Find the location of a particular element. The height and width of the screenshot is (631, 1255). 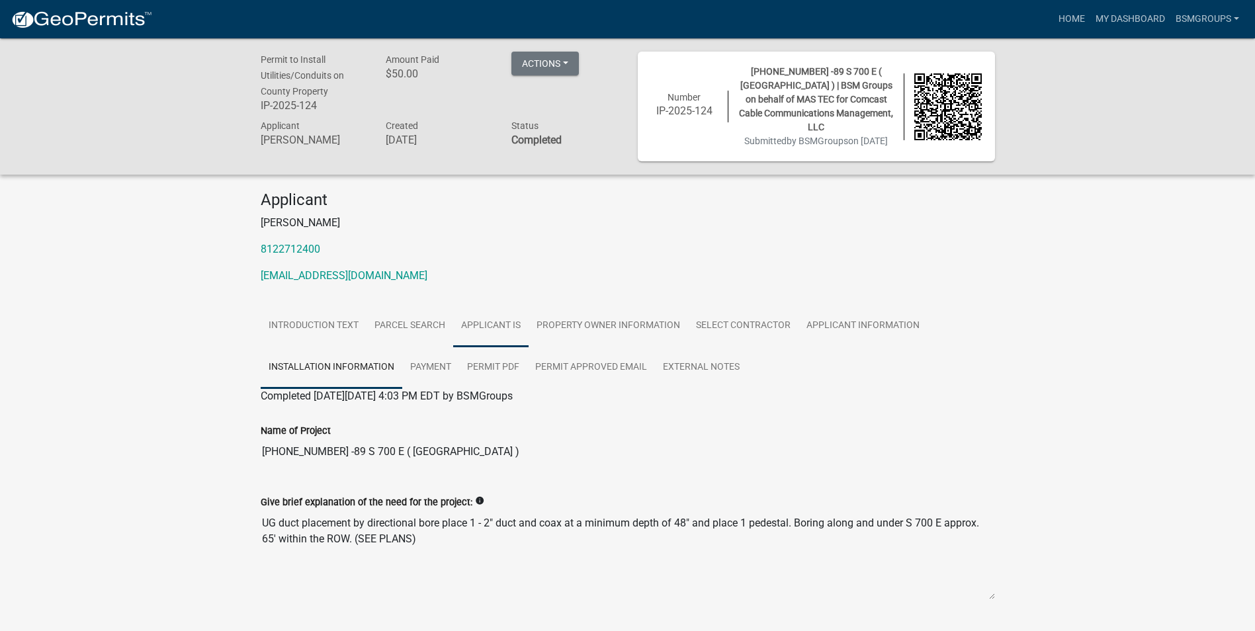

span: Applicant is located at coordinates (280, 126).